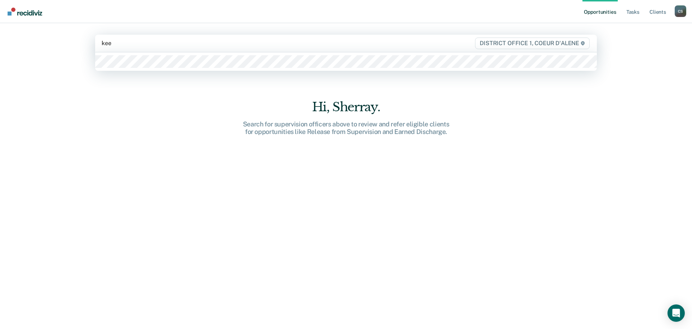 The height and width of the screenshot is (329, 692). Describe the element at coordinates (25, 12) in the screenshot. I see `img: Recidiviz` at that location.